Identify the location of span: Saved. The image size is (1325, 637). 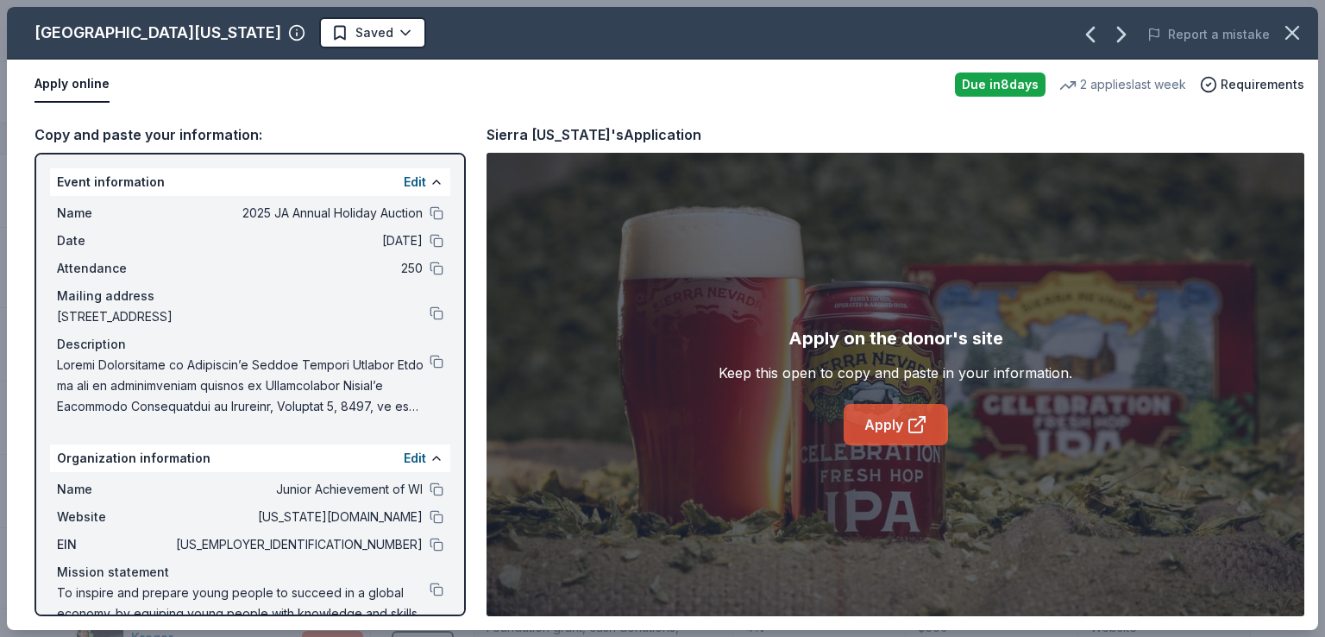
(374, 33).